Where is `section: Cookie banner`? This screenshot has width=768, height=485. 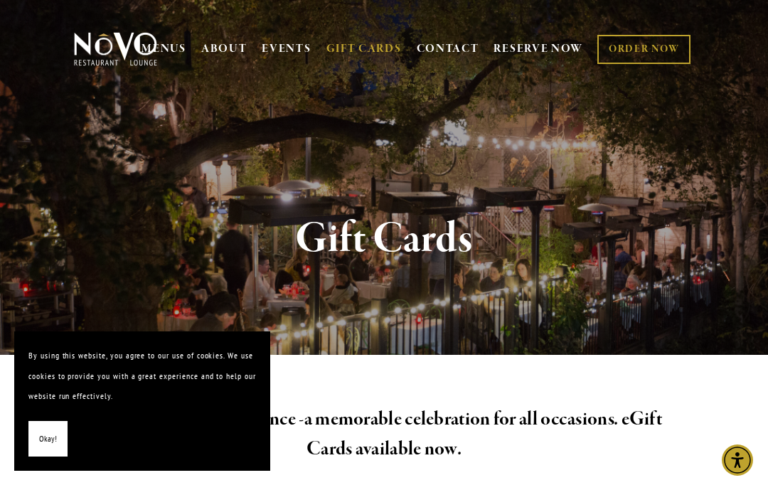 section: Cookie banner is located at coordinates (142, 401).